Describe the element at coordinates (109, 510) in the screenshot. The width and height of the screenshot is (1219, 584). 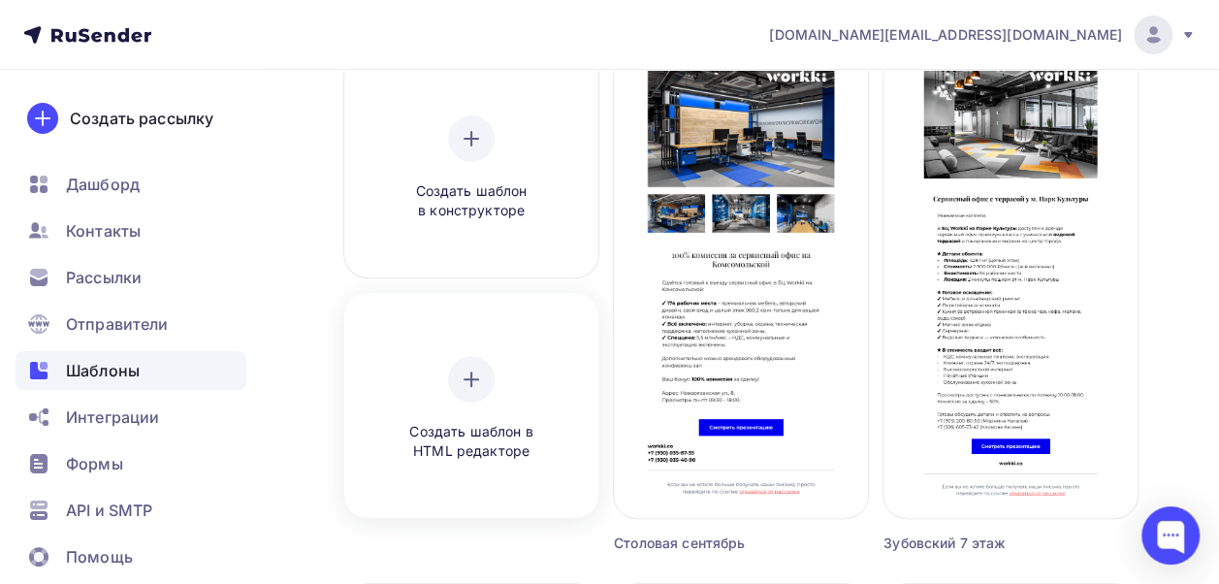
I see `span: API и SMTP` at that location.